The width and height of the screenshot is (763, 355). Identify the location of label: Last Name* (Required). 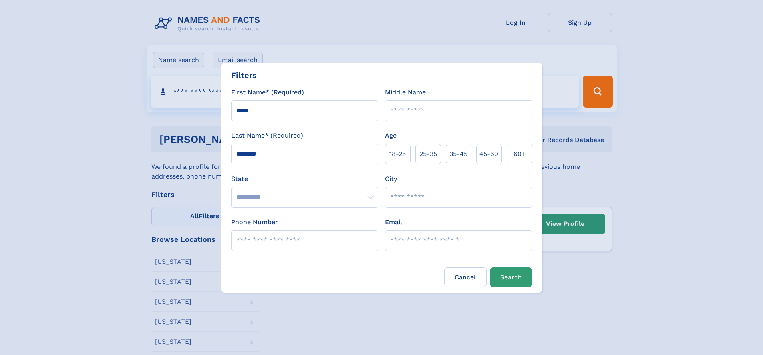
(267, 136).